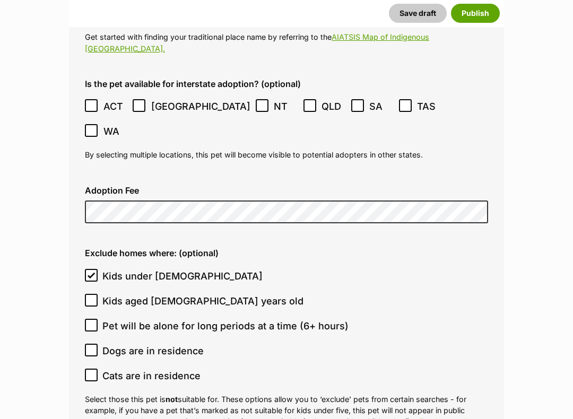  What do you see at coordinates (287, 84) in the screenshot?
I see `label: Is the pet available for interstate adoption? (optional)` at bounding box center [287, 84].